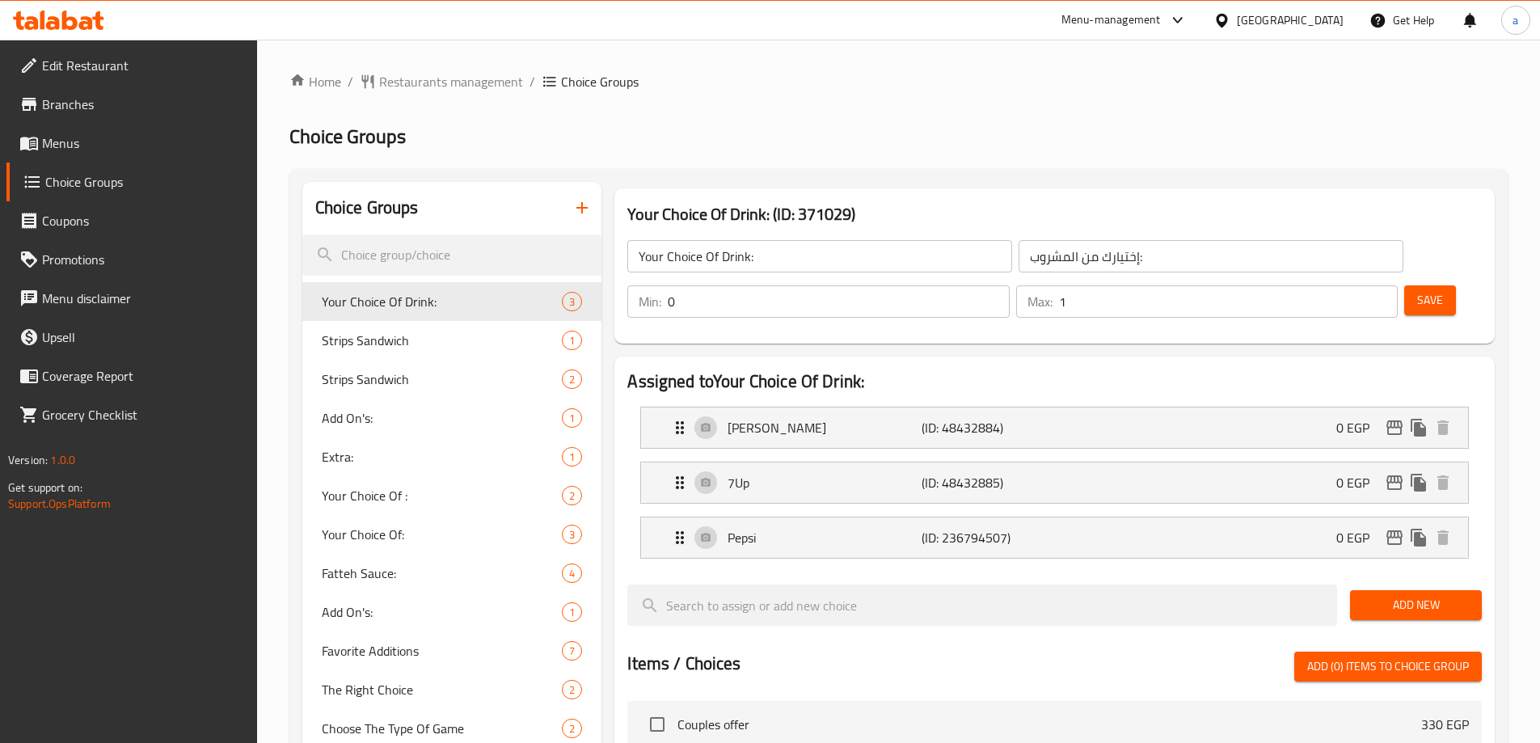 This screenshot has height=743, width=1540. What do you see at coordinates (442, 729) in the screenshot?
I see `span: Choose The Type Of Game` at bounding box center [442, 729].